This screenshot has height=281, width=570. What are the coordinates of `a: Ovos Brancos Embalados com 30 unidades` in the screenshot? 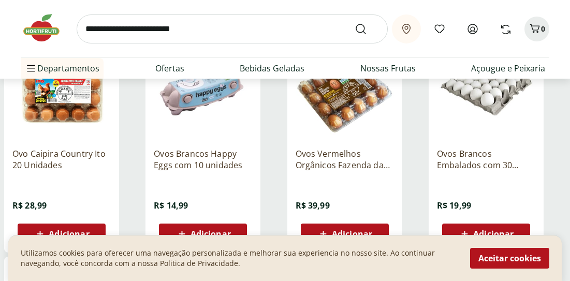 It's located at (486, 159).